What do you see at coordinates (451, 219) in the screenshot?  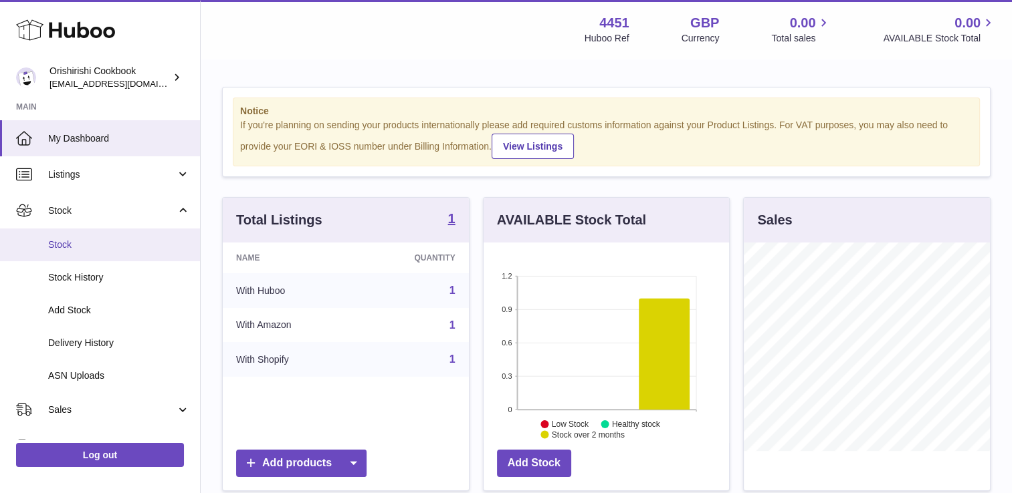 I see `strong: 1` at bounding box center [451, 219].